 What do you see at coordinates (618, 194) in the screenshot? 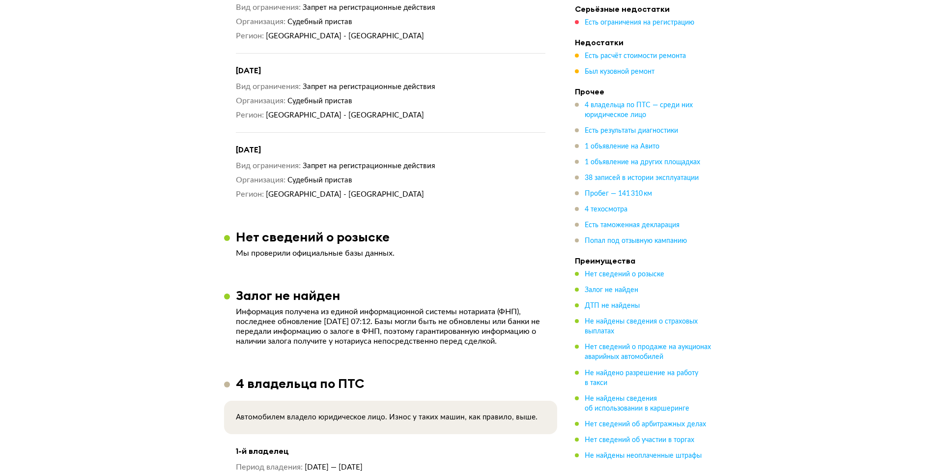
I see `span: Пробег — 141 310 км` at bounding box center [618, 194].